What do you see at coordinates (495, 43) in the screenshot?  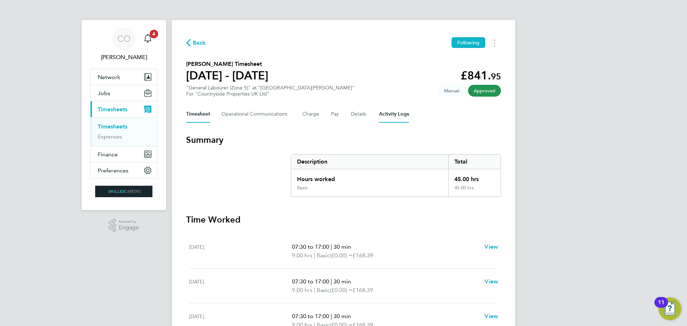 I see `button: Timesheets Menu` at bounding box center [495, 43].